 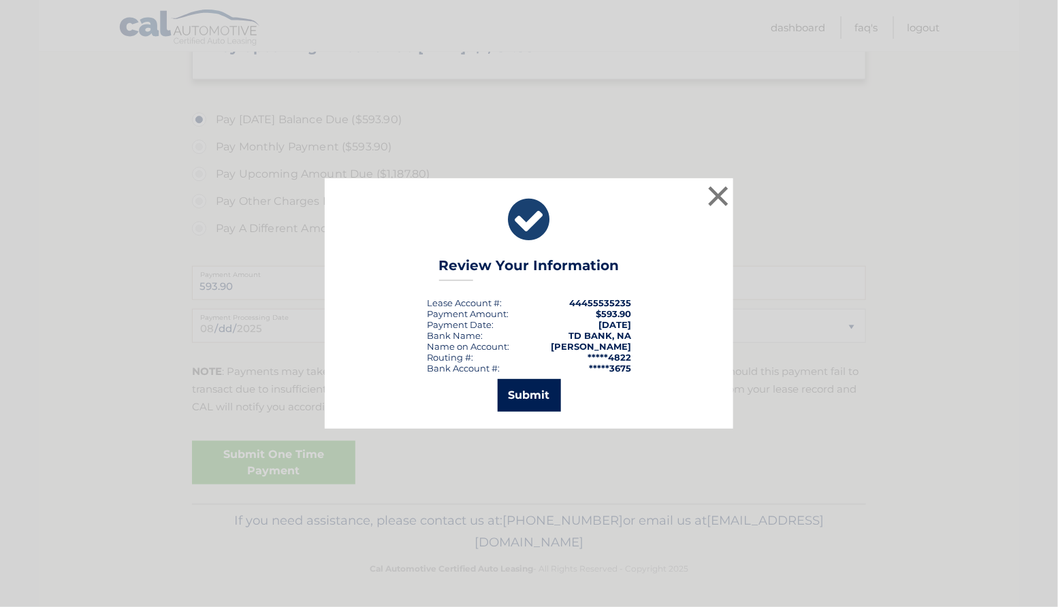 I want to click on div: Bank Account #:, so click(x=463, y=368).